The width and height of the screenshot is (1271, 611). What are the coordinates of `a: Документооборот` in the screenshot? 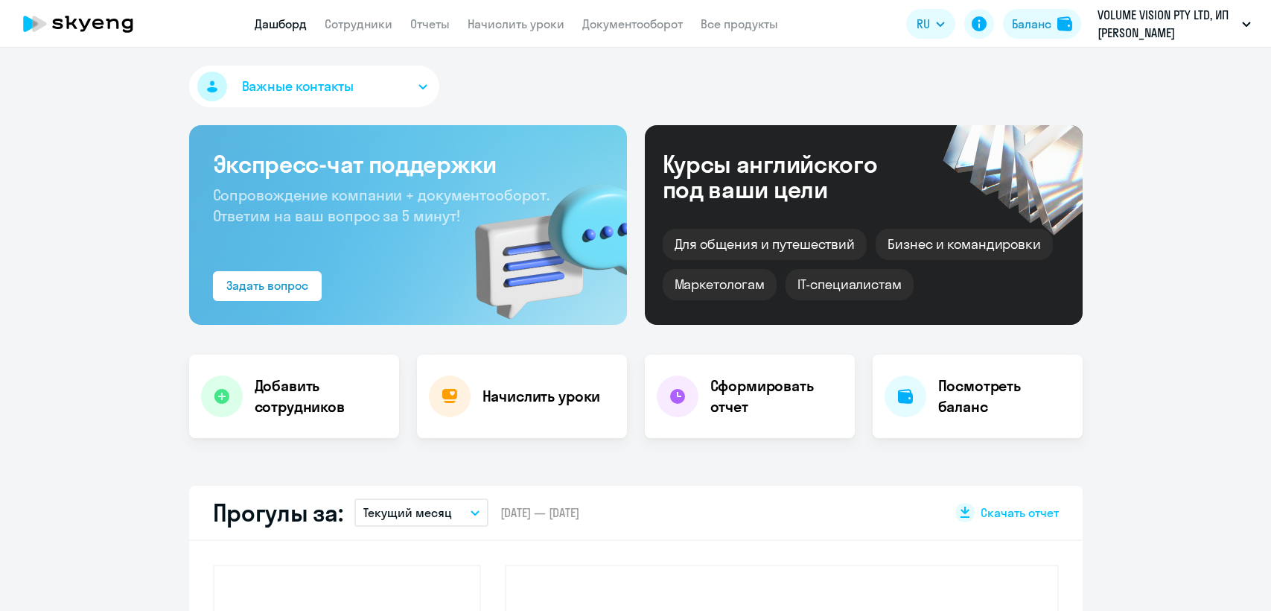 It's located at (632, 24).